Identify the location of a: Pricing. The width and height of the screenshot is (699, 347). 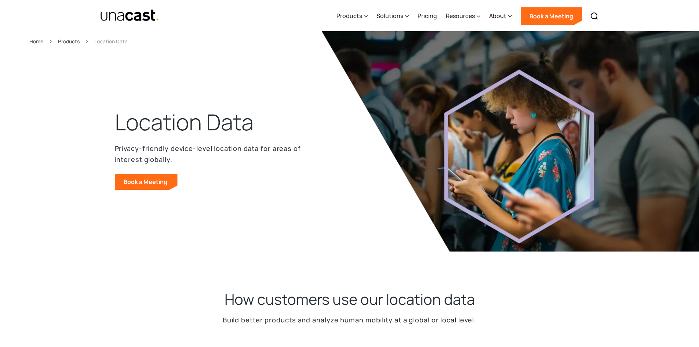
(427, 16).